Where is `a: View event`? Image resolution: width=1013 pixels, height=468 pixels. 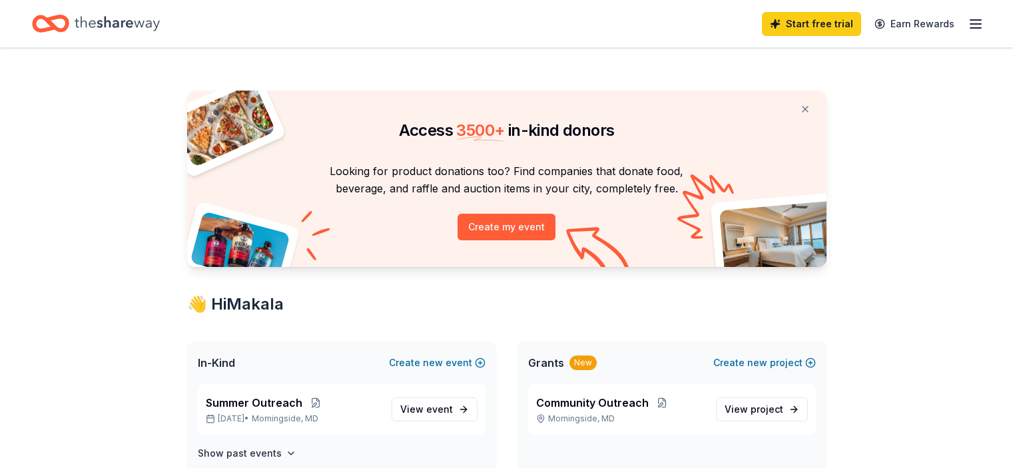 a: View event is located at coordinates (434, 410).